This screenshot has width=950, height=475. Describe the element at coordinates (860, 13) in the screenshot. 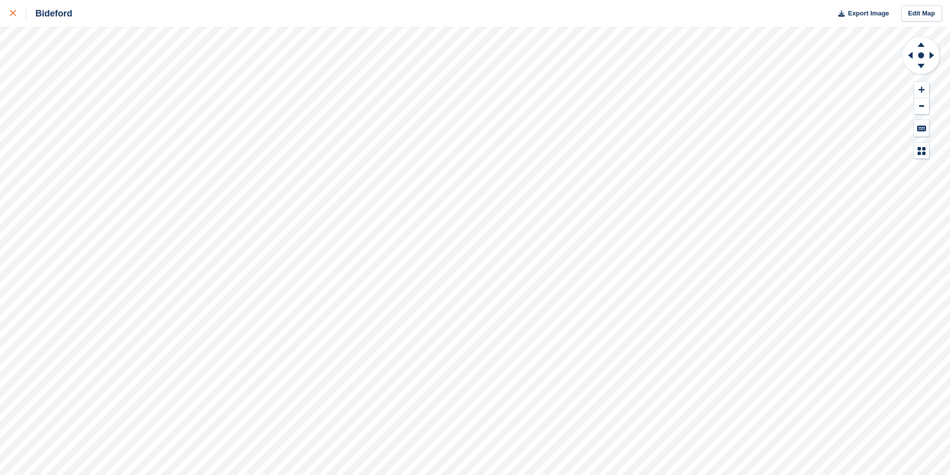

I see `button: Export Image` at that location.